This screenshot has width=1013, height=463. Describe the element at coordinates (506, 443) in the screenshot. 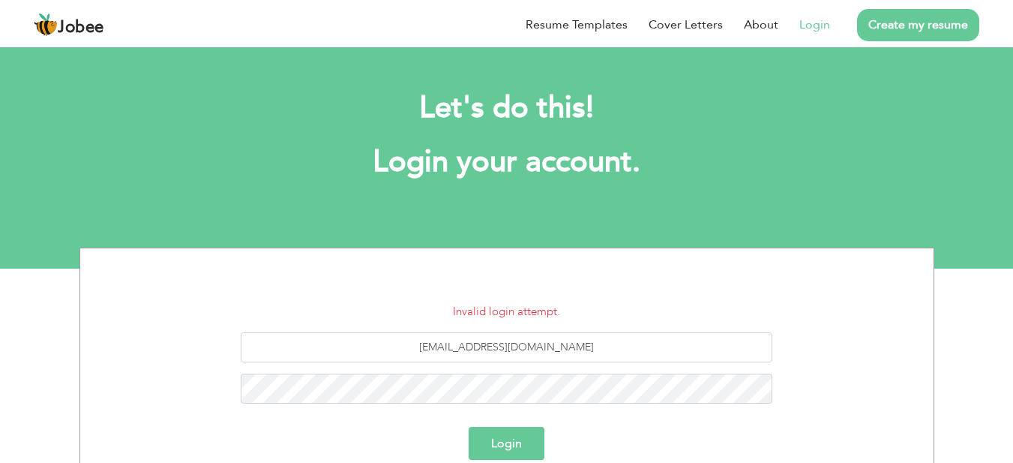

I see `button: Login` at that location.